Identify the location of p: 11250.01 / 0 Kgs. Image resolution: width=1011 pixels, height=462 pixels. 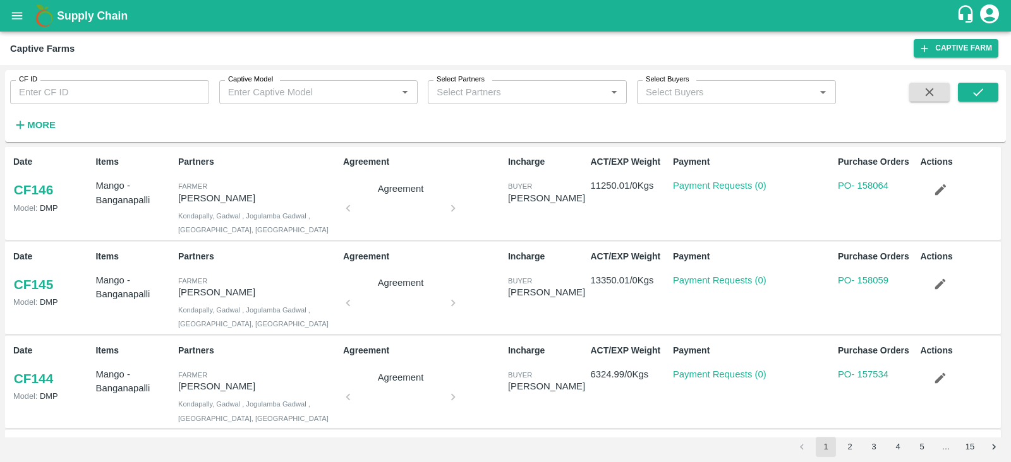
(628, 186).